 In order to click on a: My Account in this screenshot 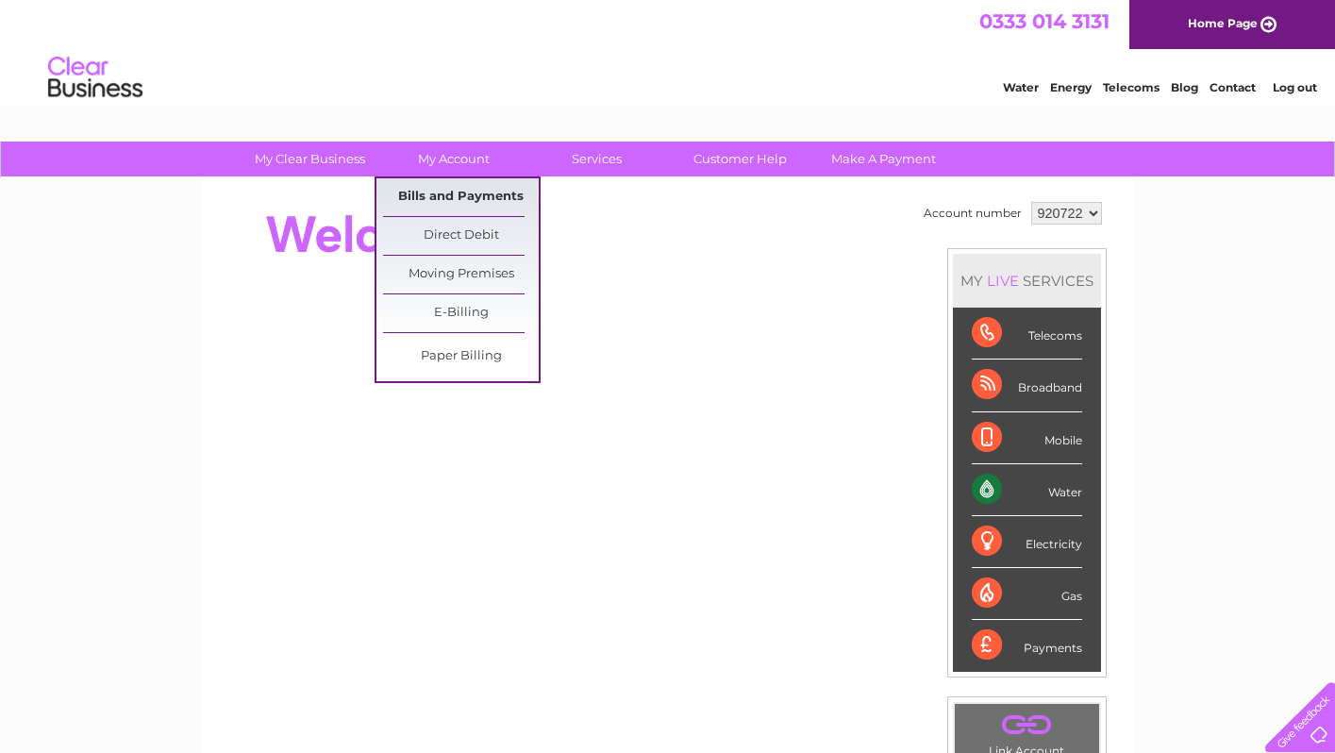, I will do `click(453, 158)`.